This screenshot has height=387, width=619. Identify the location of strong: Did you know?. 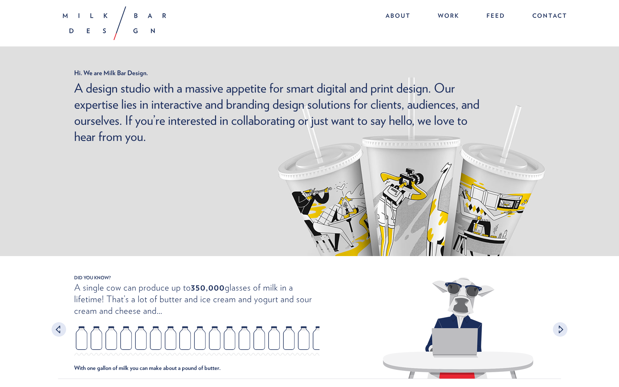
(310, 278).